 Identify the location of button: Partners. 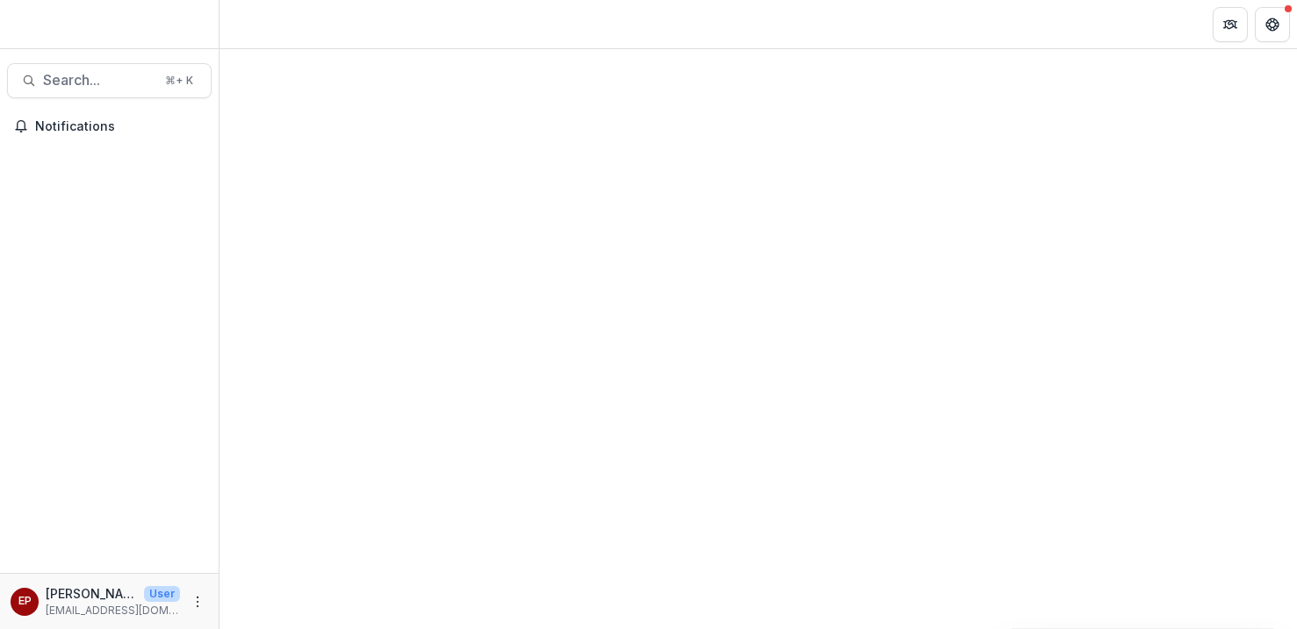
(1230, 25).